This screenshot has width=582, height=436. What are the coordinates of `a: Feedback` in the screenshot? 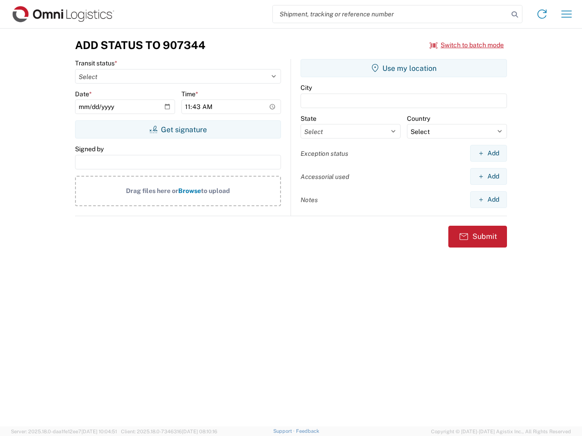 It's located at (307, 431).